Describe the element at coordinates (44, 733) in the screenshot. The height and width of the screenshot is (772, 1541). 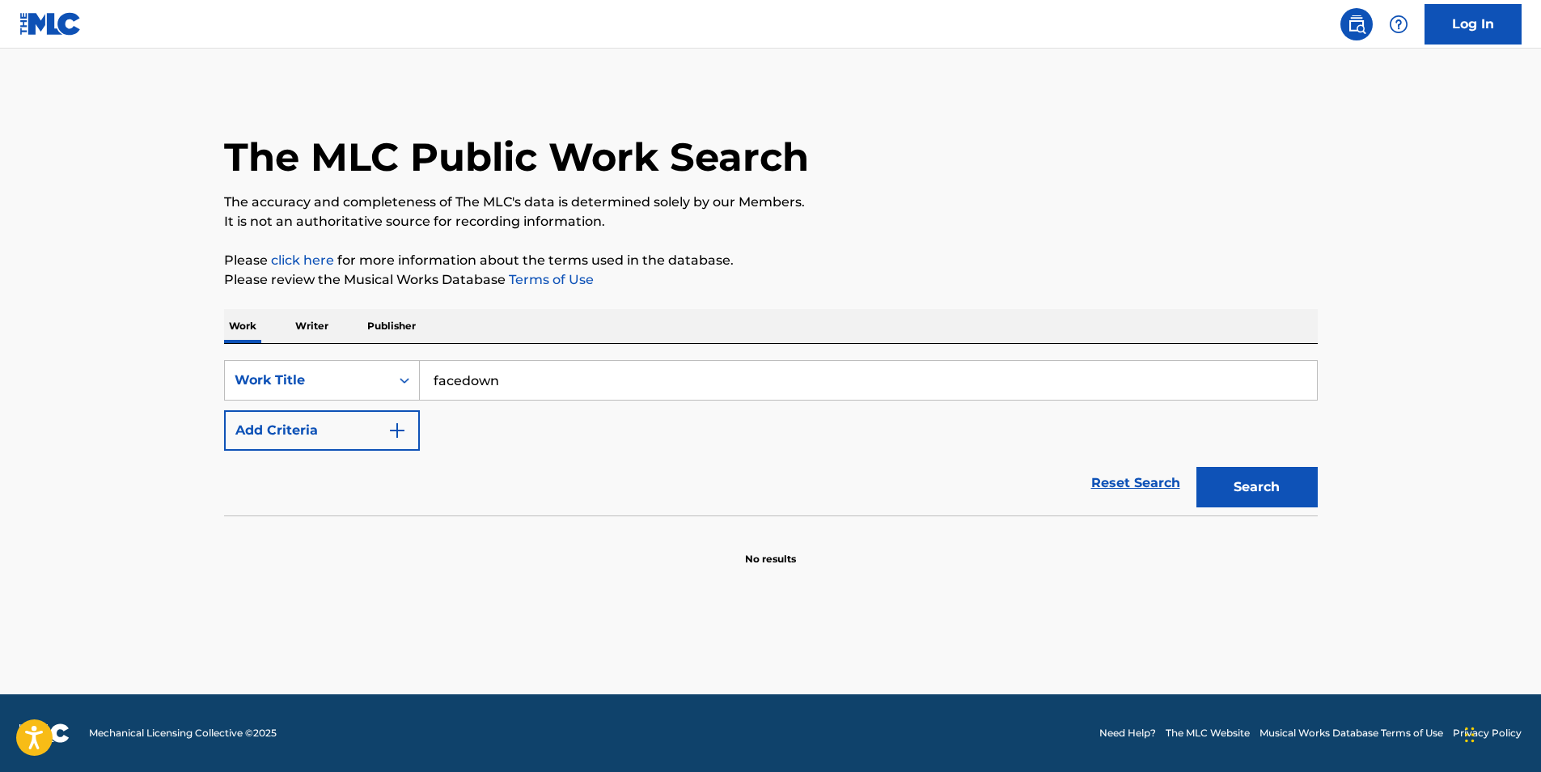
I see `img: logo` at that location.